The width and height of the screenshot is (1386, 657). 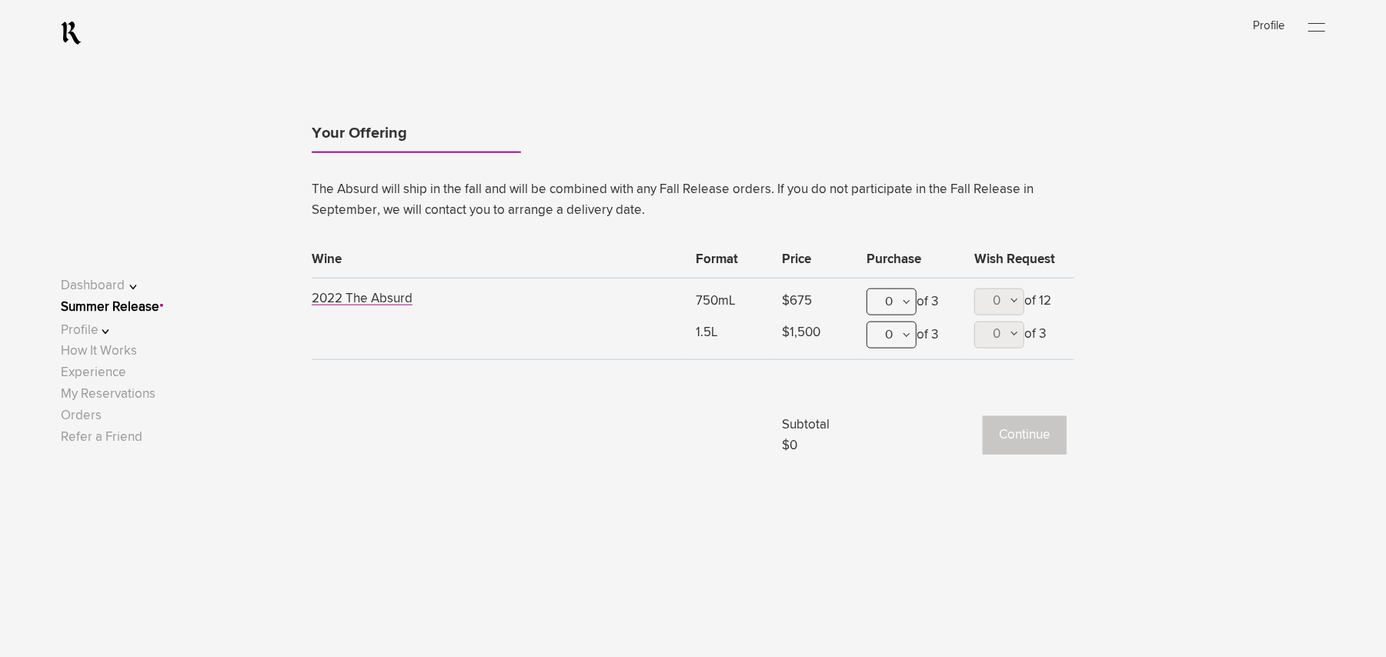 I want to click on th: Format, so click(x=731, y=259).